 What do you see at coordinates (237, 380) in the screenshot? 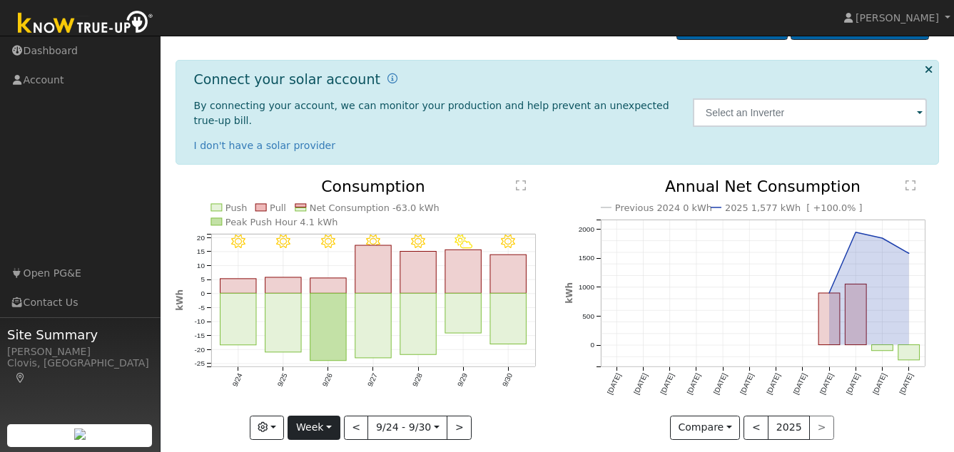
I see `text: 9/24` at bounding box center [237, 380].